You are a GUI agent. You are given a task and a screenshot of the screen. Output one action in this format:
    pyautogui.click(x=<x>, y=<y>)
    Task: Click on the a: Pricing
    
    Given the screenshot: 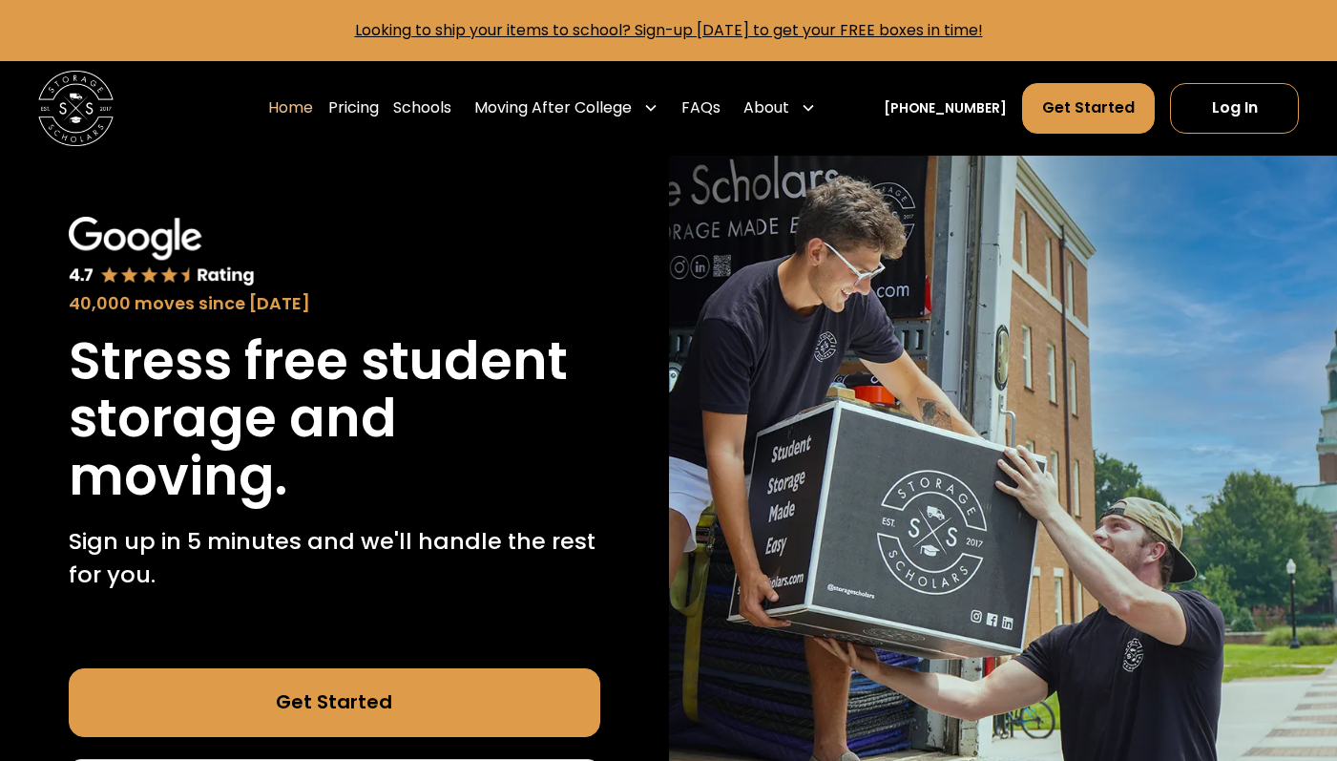 What is the action you would take?
    pyautogui.click(x=353, y=109)
    